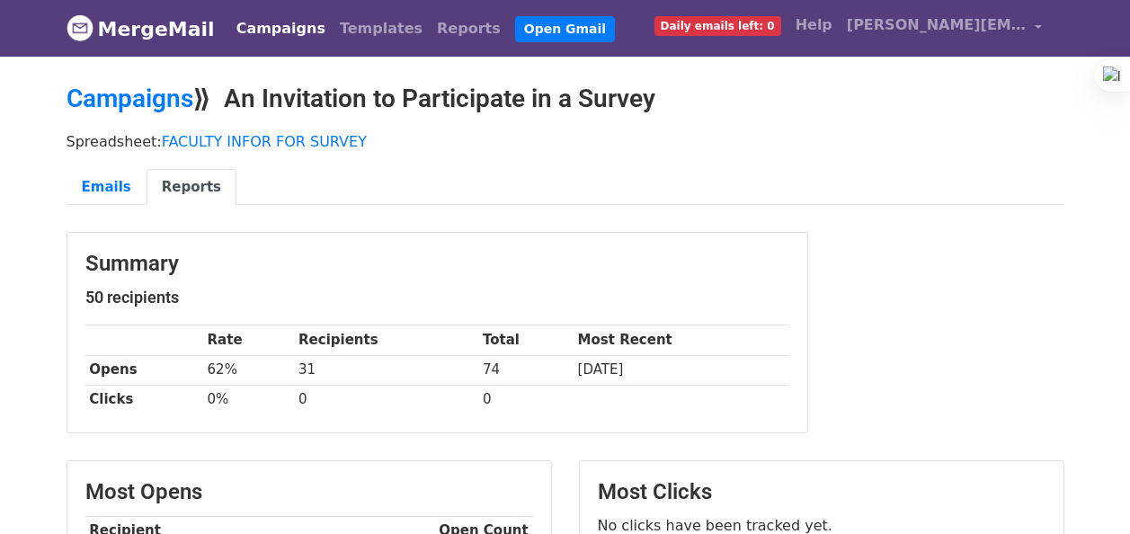 The image size is (1130, 534). What do you see at coordinates (249, 340) in the screenshot?
I see `th: Rate` at bounding box center [249, 340].